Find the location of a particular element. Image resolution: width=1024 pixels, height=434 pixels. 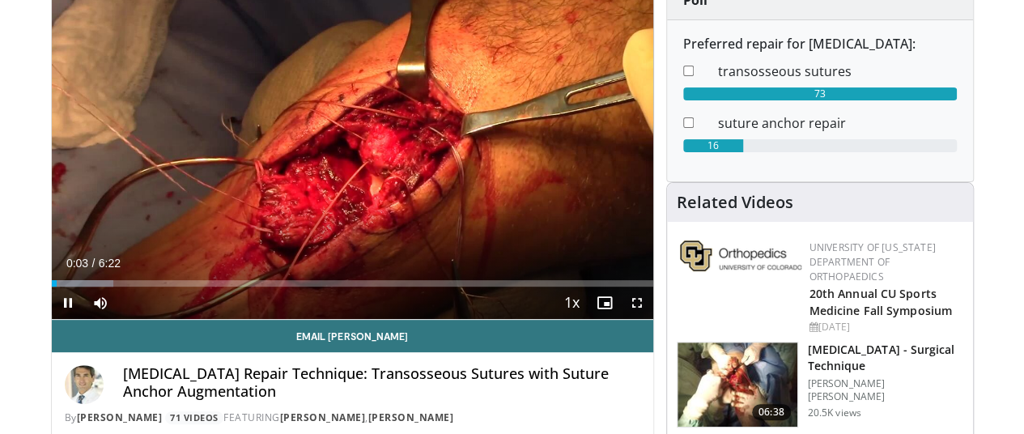

button: Fullscreen is located at coordinates (637, 303).